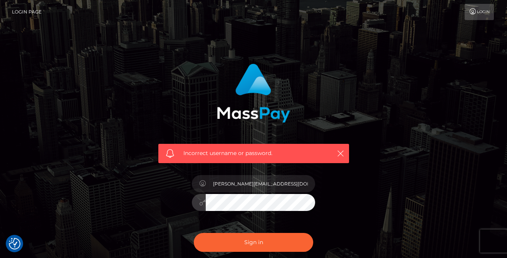 Image resolution: width=507 pixels, height=258 pixels. What do you see at coordinates (254, 93) in the screenshot?
I see `img: MassPay Login` at bounding box center [254, 93].